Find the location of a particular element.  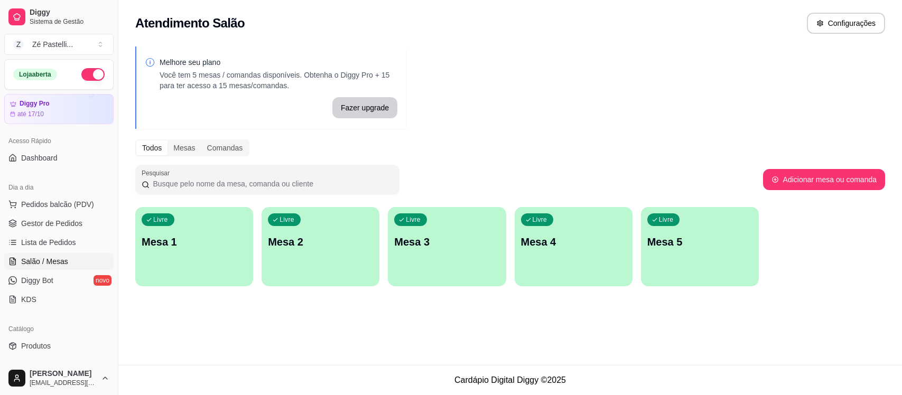

span: Diggy Bot is located at coordinates (37, 281).